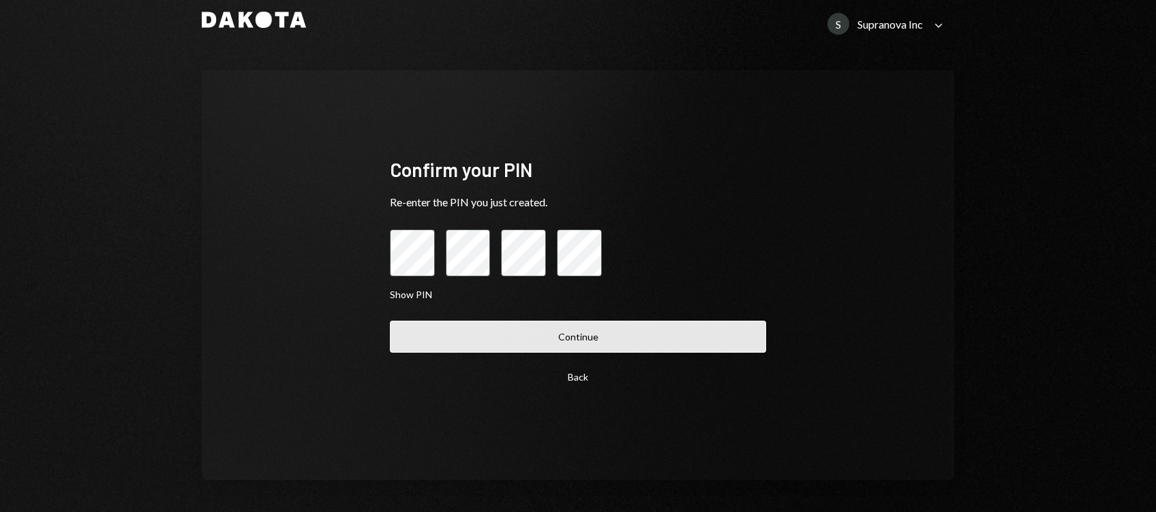  I want to click on div: S, so click(838, 24).